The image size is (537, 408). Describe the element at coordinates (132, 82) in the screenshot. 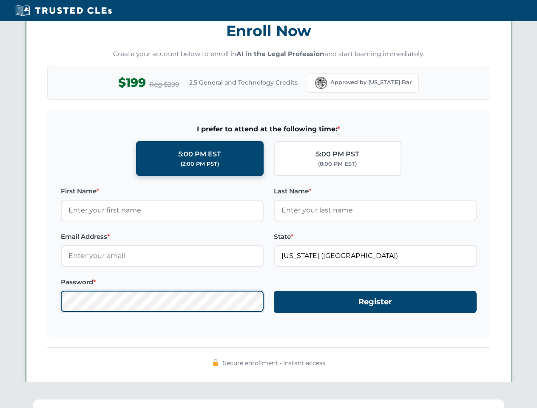

I see `span: $199` at that location.